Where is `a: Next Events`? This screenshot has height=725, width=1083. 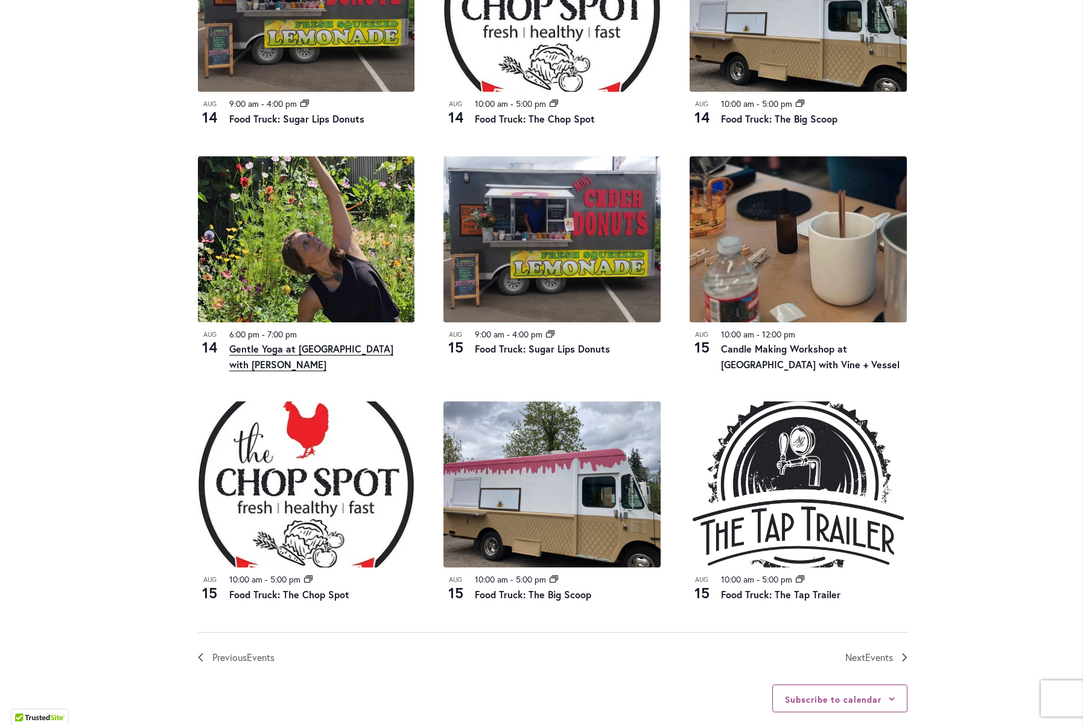
a: Next Events is located at coordinates (876, 657).